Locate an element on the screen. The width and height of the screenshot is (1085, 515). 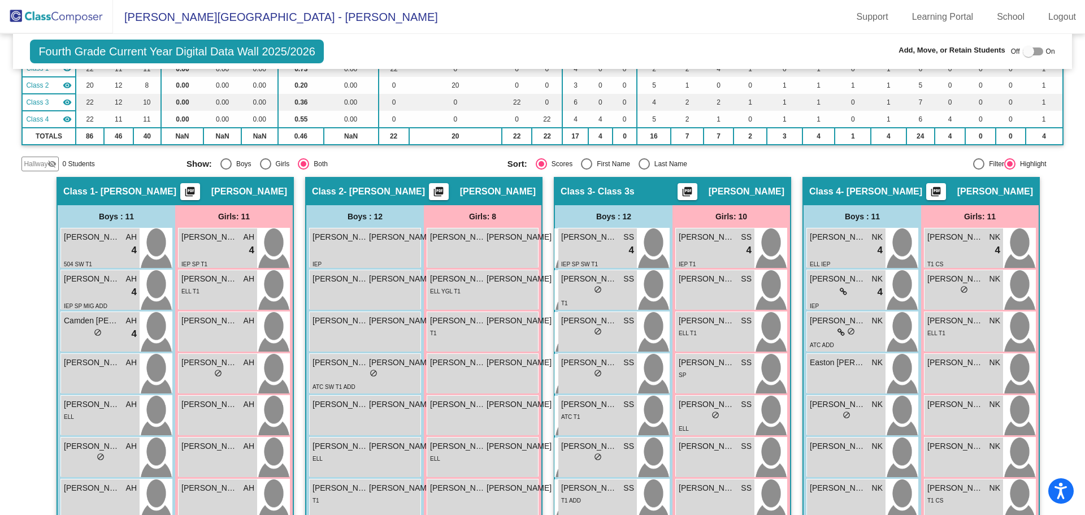
td: 46 is located at coordinates (119, 136).